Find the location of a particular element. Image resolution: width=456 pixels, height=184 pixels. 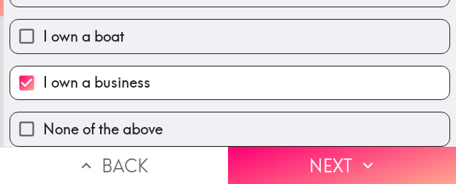

button: None of the above is located at coordinates (230, 129).